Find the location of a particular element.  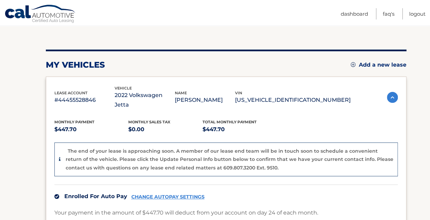

span: name is located at coordinates (181, 93).